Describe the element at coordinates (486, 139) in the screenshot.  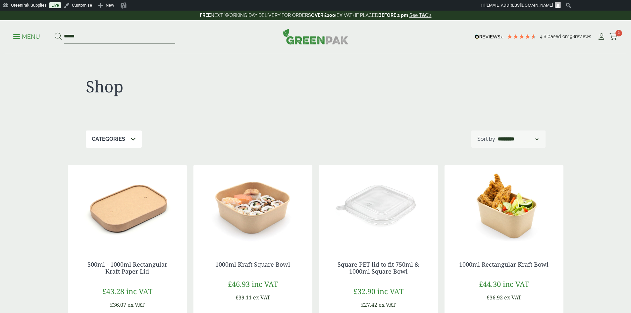
I see `p: Sort by` at that location.